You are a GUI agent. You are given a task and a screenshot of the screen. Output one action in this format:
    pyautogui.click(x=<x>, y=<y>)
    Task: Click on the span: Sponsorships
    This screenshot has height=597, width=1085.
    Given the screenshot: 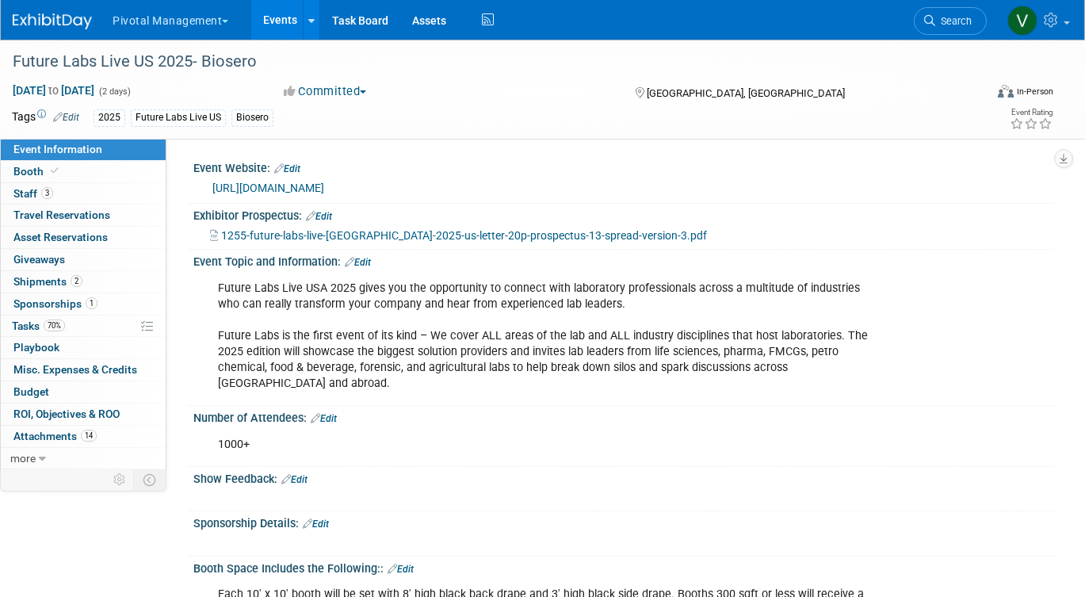 What is the action you would take?
    pyautogui.click(x=55, y=304)
    